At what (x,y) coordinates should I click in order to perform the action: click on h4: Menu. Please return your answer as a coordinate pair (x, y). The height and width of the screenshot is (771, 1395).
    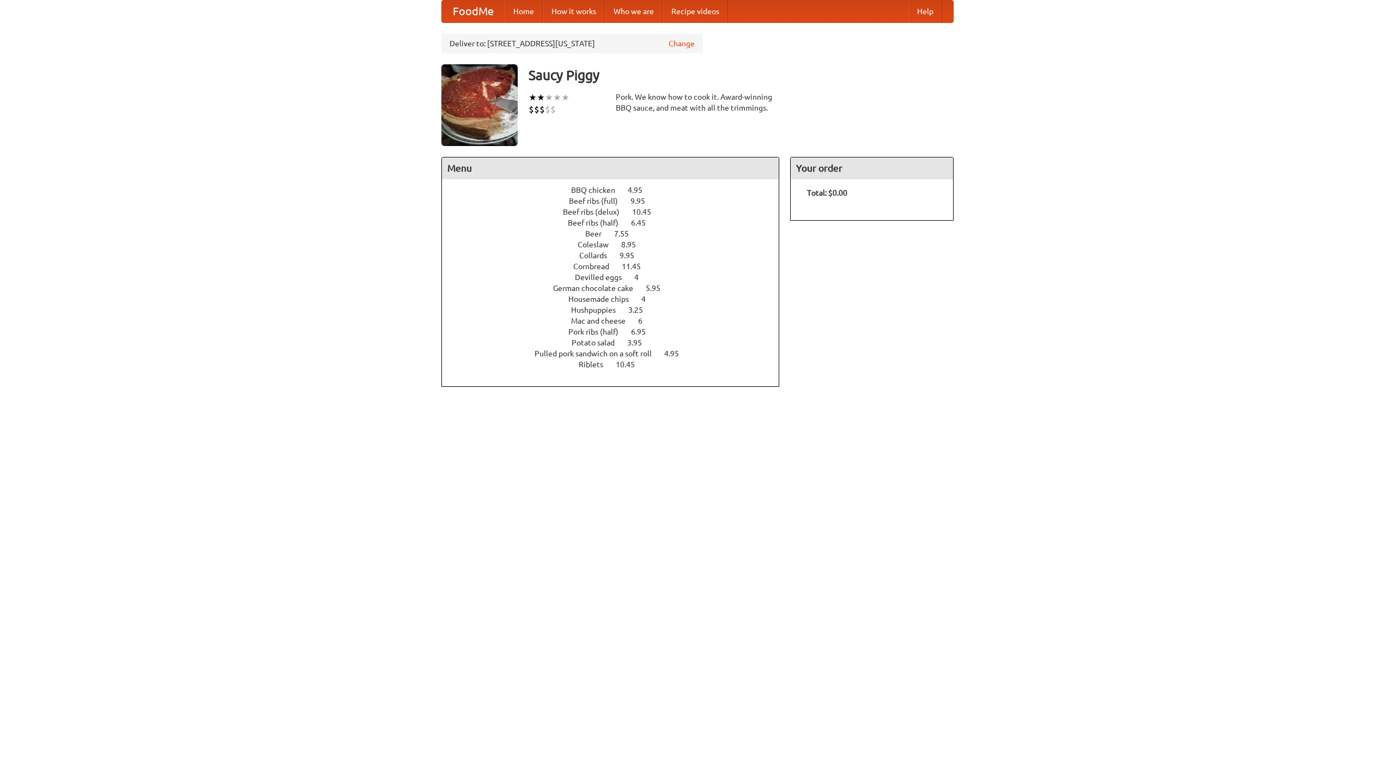
    Looking at the image, I should click on (610, 168).